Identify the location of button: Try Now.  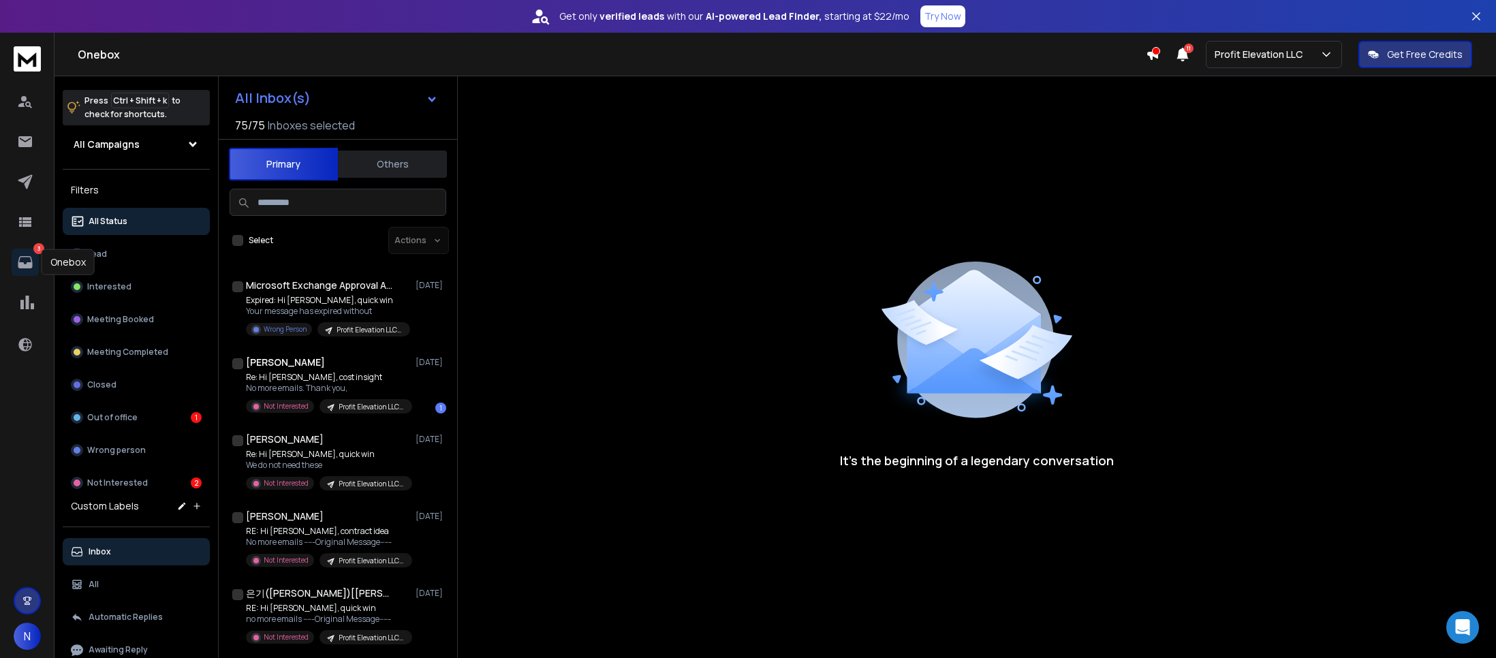
(943, 16).